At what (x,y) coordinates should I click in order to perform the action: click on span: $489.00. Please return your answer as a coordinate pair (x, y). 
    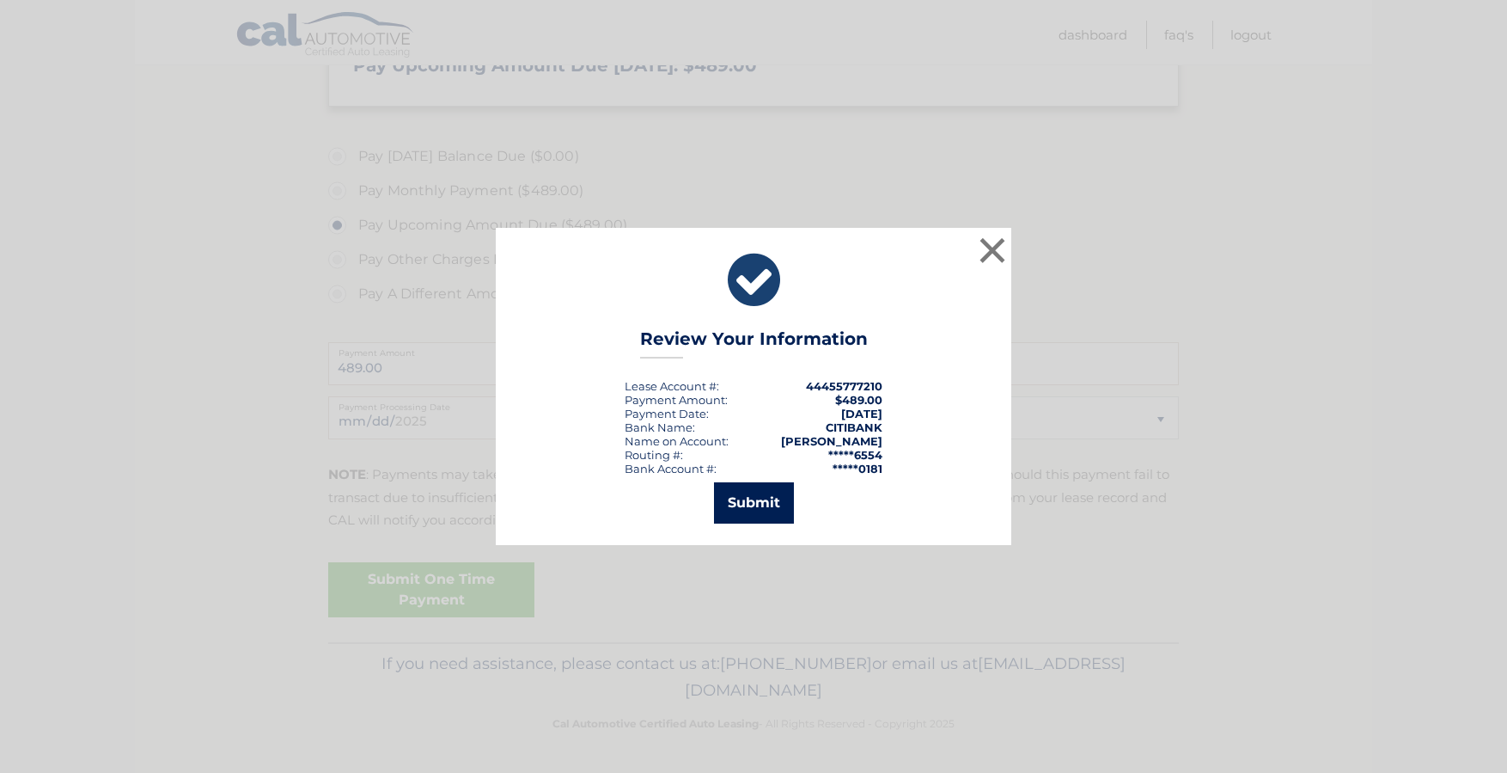
    Looking at the image, I should click on (859, 400).